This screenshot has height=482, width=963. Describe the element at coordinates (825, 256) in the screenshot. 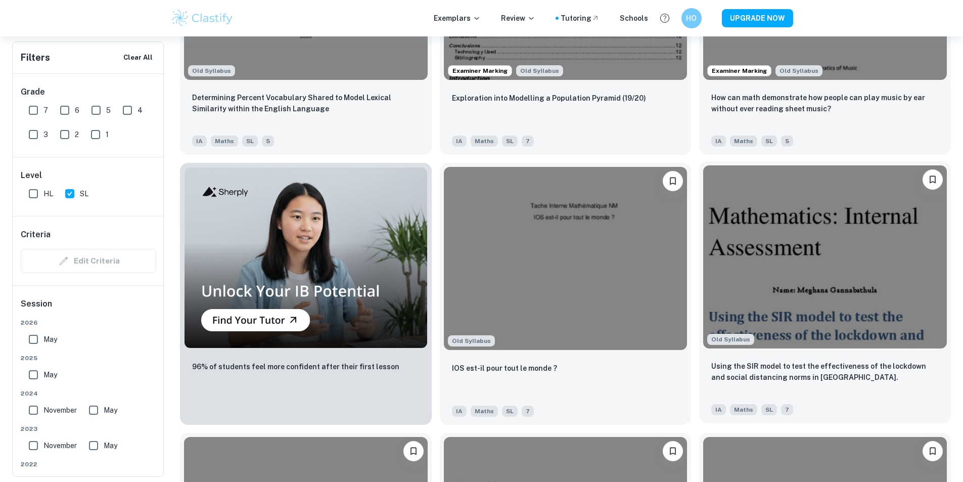

I see `img: Maths IA example thumbnail: Using the SIR model to test the effectiv` at that location.